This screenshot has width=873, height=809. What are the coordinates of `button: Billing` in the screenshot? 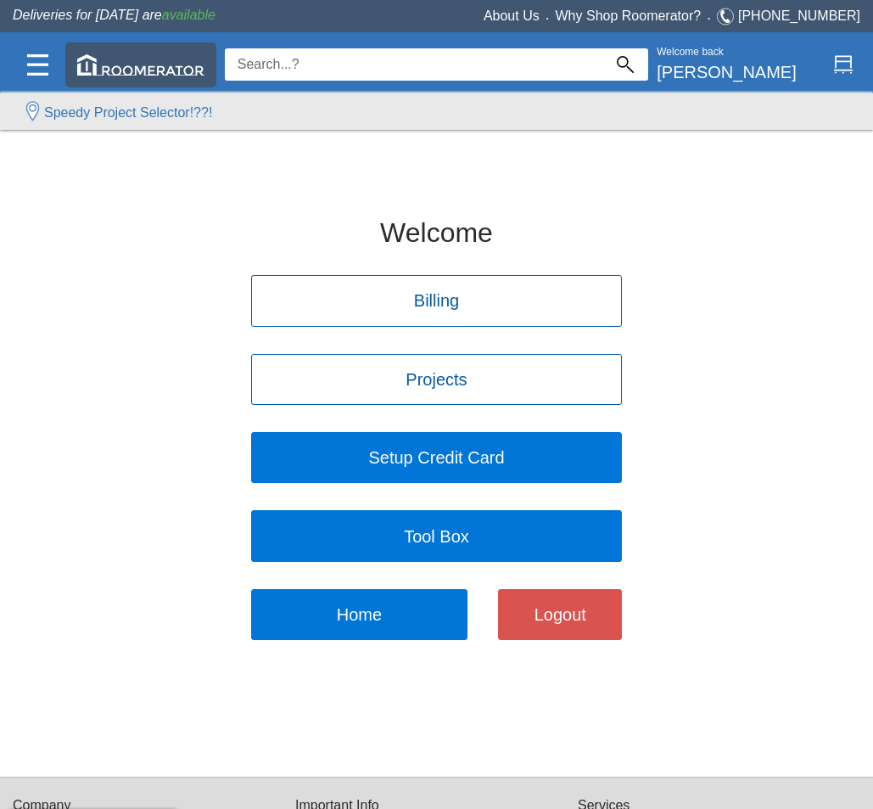 It's located at (436, 300).